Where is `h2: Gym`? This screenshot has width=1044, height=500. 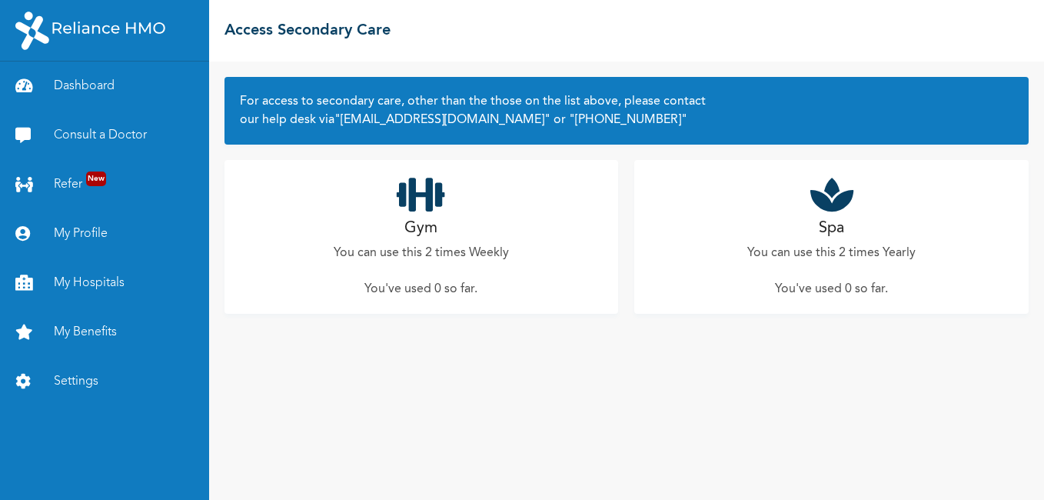 h2: Gym is located at coordinates (421, 228).